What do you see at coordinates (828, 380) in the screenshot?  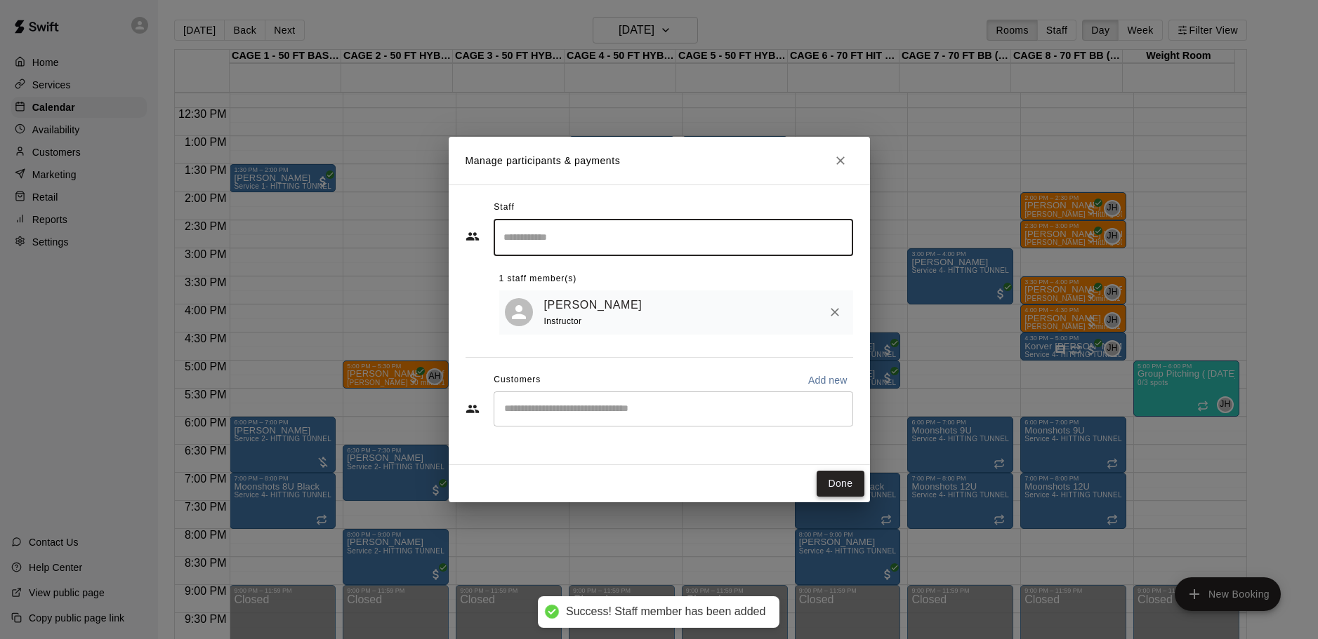 I see `p: Add new` at bounding box center [828, 380].